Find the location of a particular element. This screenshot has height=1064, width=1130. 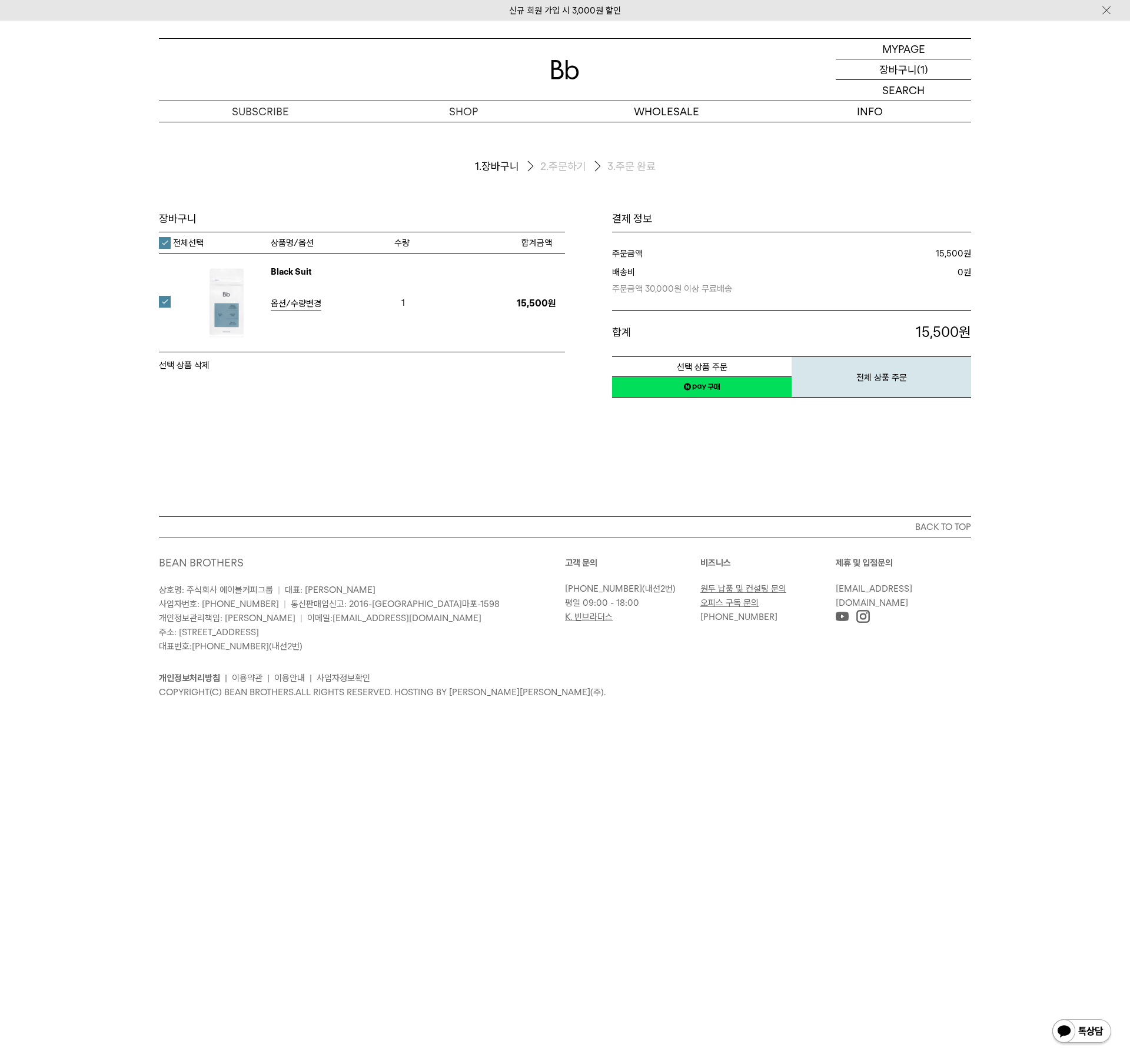

button: 선택 상품 삭제 is located at coordinates (184, 366).